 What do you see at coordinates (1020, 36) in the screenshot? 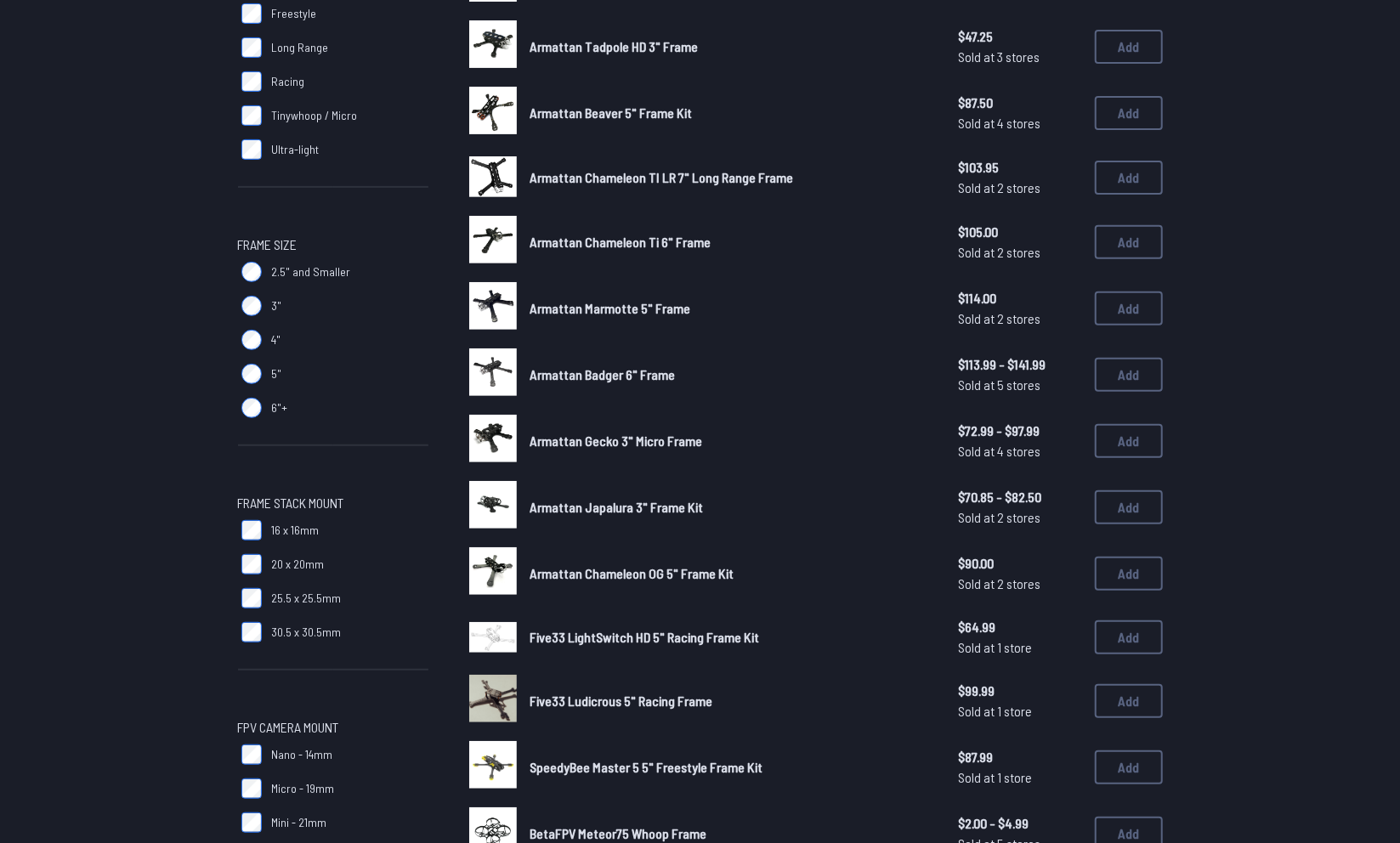
I see `span: $47.25` at bounding box center [1020, 36].